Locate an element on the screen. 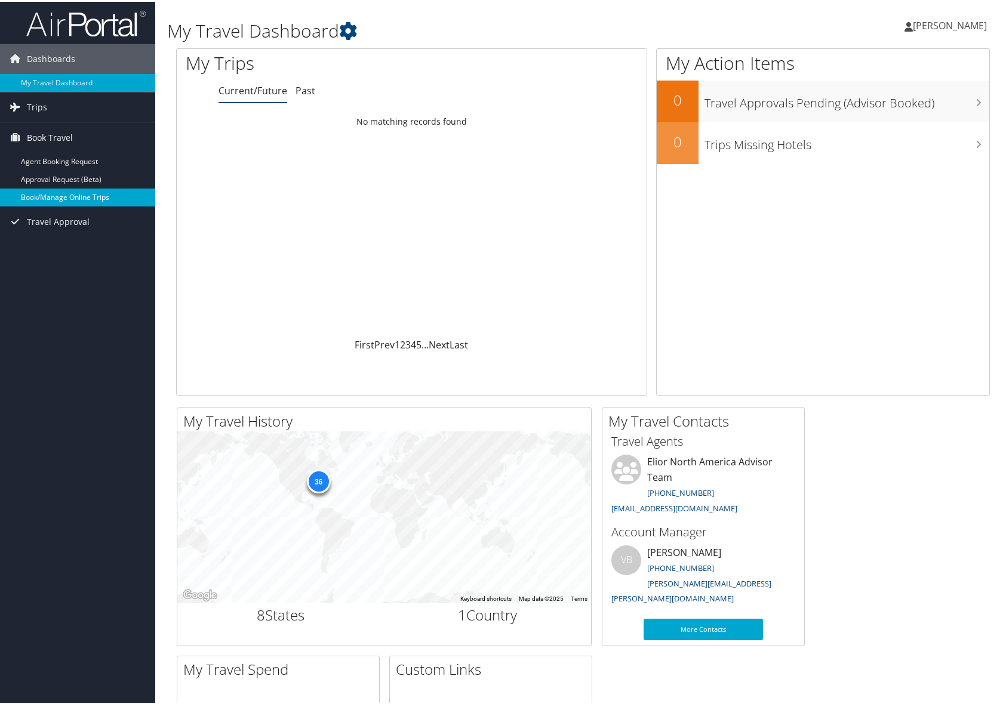 The height and width of the screenshot is (704, 1006). h1: My Trips is located at coordinates (313, 61).